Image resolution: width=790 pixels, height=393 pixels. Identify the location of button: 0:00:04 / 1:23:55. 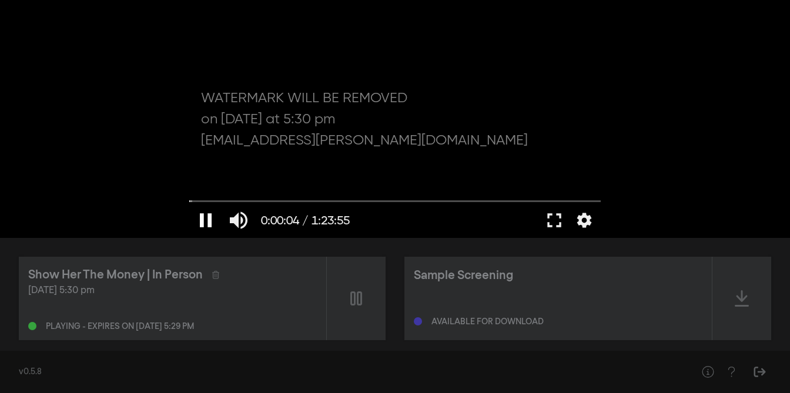
(305, 220).